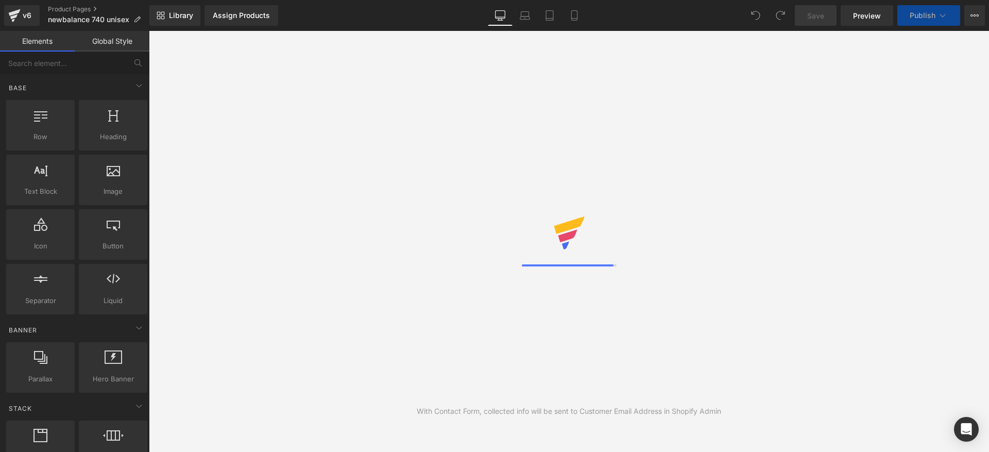 This screenshot has width=989, height=452. I want to click on button: Publish, so click(928, 15).